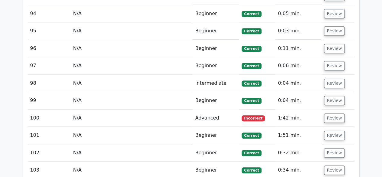 Image resolution: width=382 pixels, height=177 pixels. What do you see at coordinates (299, 153) in the screenshot?
I see `td: 0:32 min.` at bounding box center [299, 153].